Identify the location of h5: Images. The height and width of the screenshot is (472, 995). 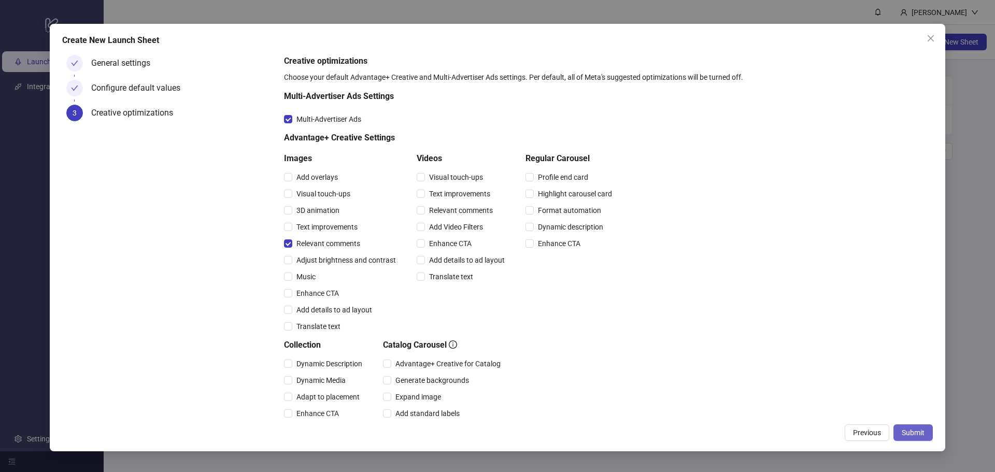
(342, 159).